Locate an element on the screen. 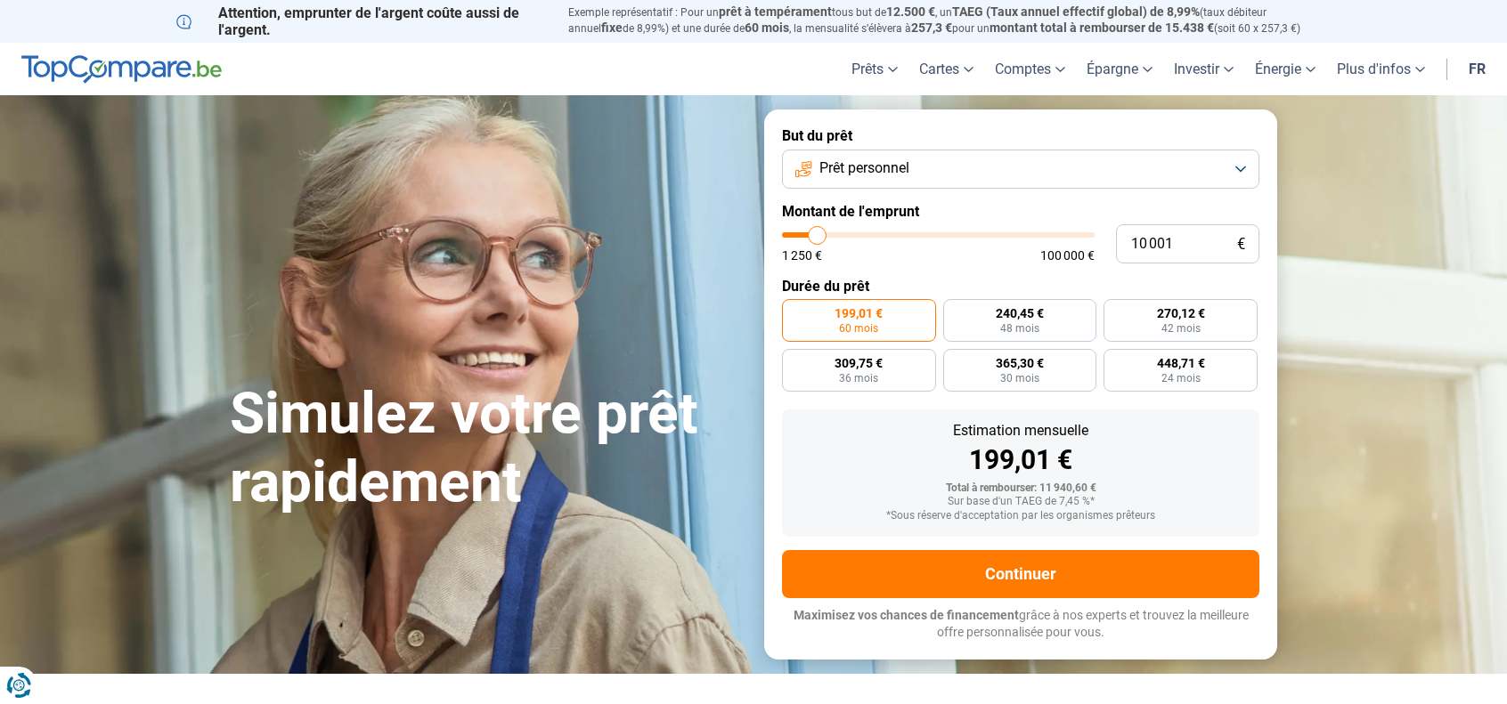  img: TopCompare is located at coordinates (121, 69).